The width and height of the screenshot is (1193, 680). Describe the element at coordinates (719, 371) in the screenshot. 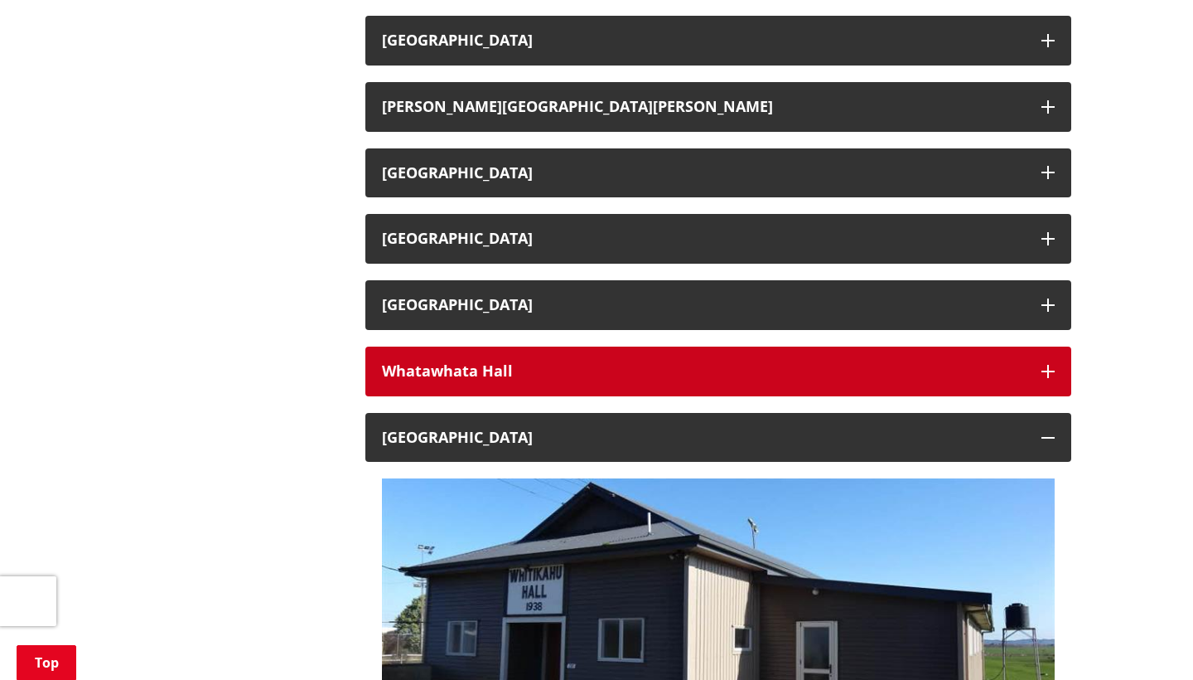

I see `button: Whatawhata Hall` at that location.